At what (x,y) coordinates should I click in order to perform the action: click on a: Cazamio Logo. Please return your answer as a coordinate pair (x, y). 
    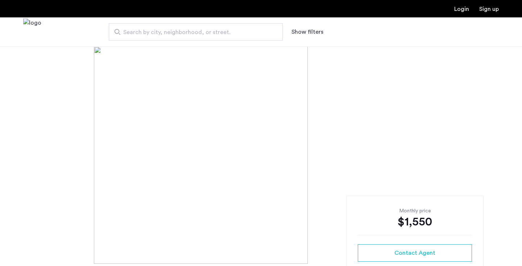
    Looking at the image, I should click on (32, 32).